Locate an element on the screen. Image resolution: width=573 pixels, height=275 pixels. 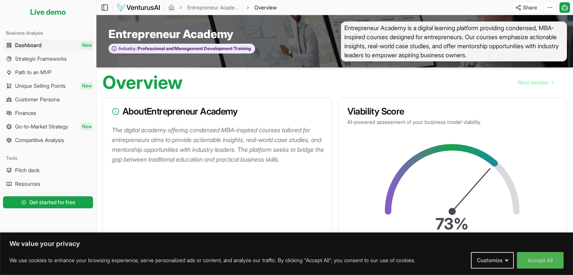
button: Share is located at coordinates (526, 8).